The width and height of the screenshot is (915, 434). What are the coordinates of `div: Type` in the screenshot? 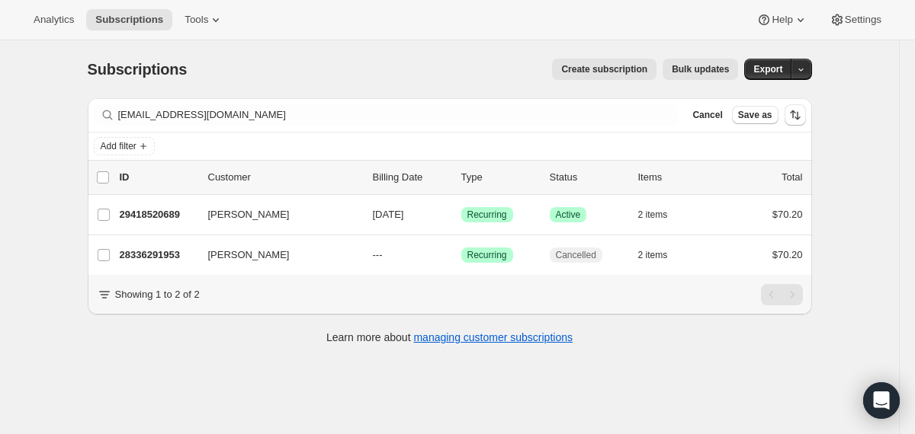 It's located at (499, 178).